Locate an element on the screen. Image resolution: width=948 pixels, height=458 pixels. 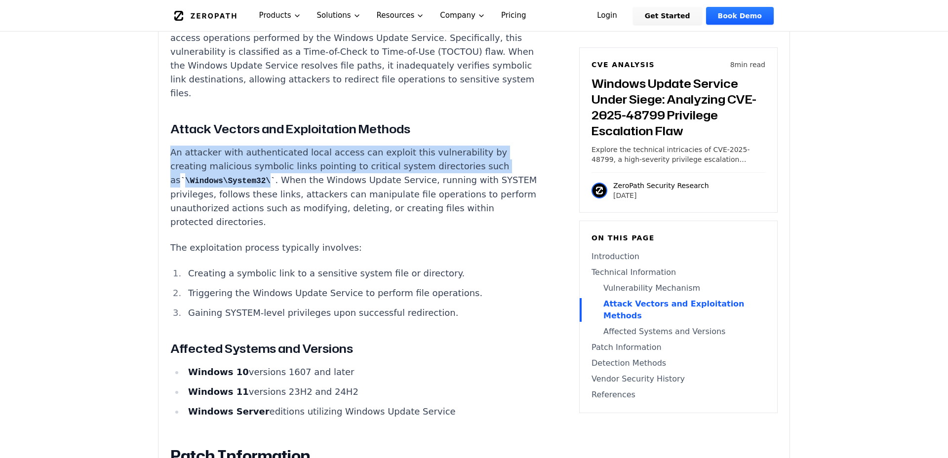
h3: Attack Vectors and Exploitation Methods is located at coordinates (354, 129).